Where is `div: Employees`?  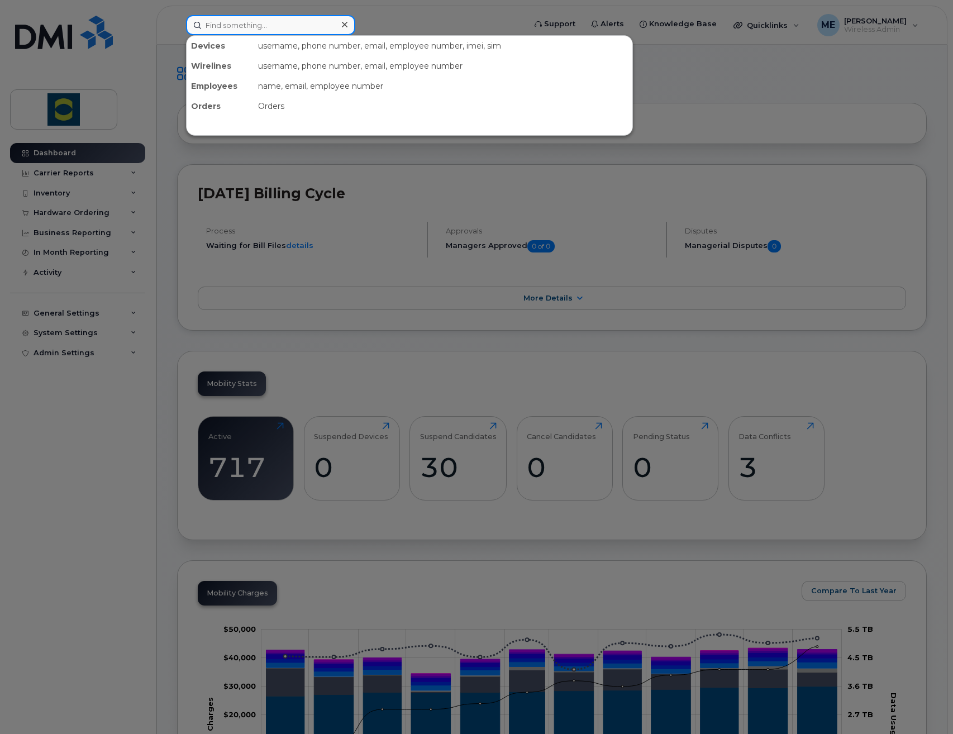
div: Employees is located at coordinates (220, 86).